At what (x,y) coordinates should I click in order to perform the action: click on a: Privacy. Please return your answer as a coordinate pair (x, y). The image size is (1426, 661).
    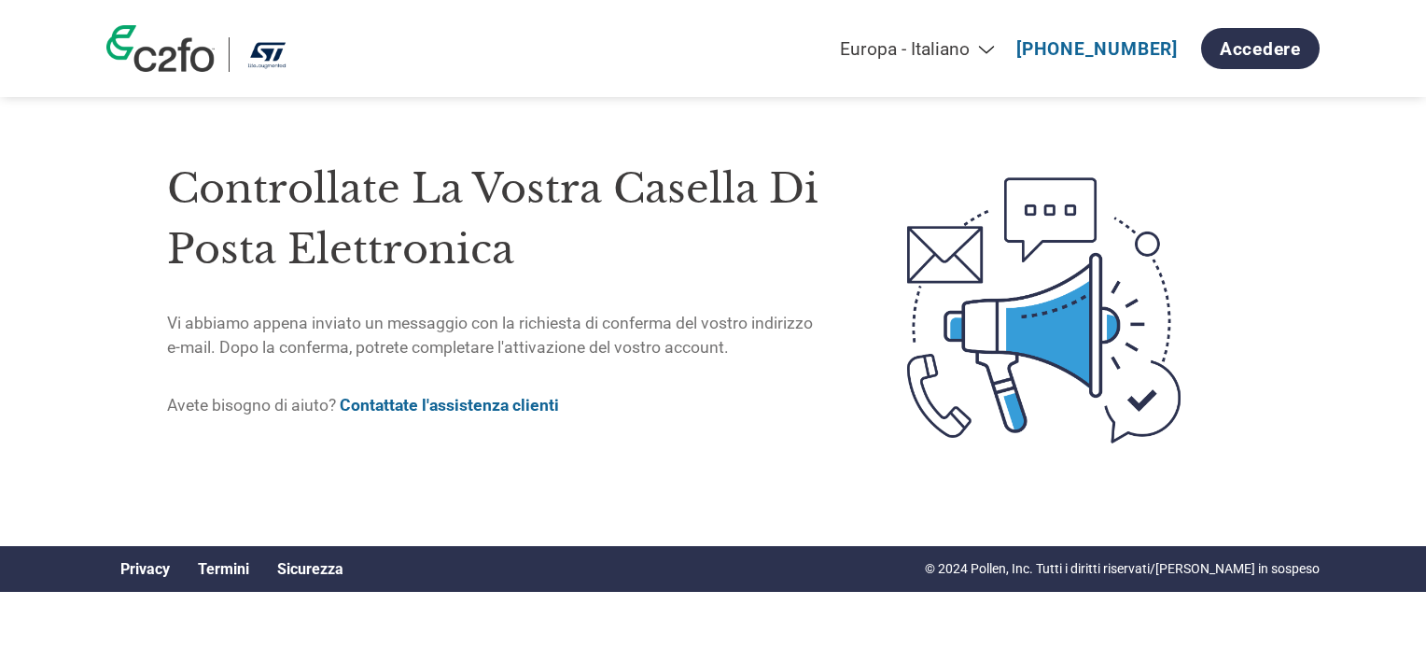
    Looking at the image, I should click on (145, 569).